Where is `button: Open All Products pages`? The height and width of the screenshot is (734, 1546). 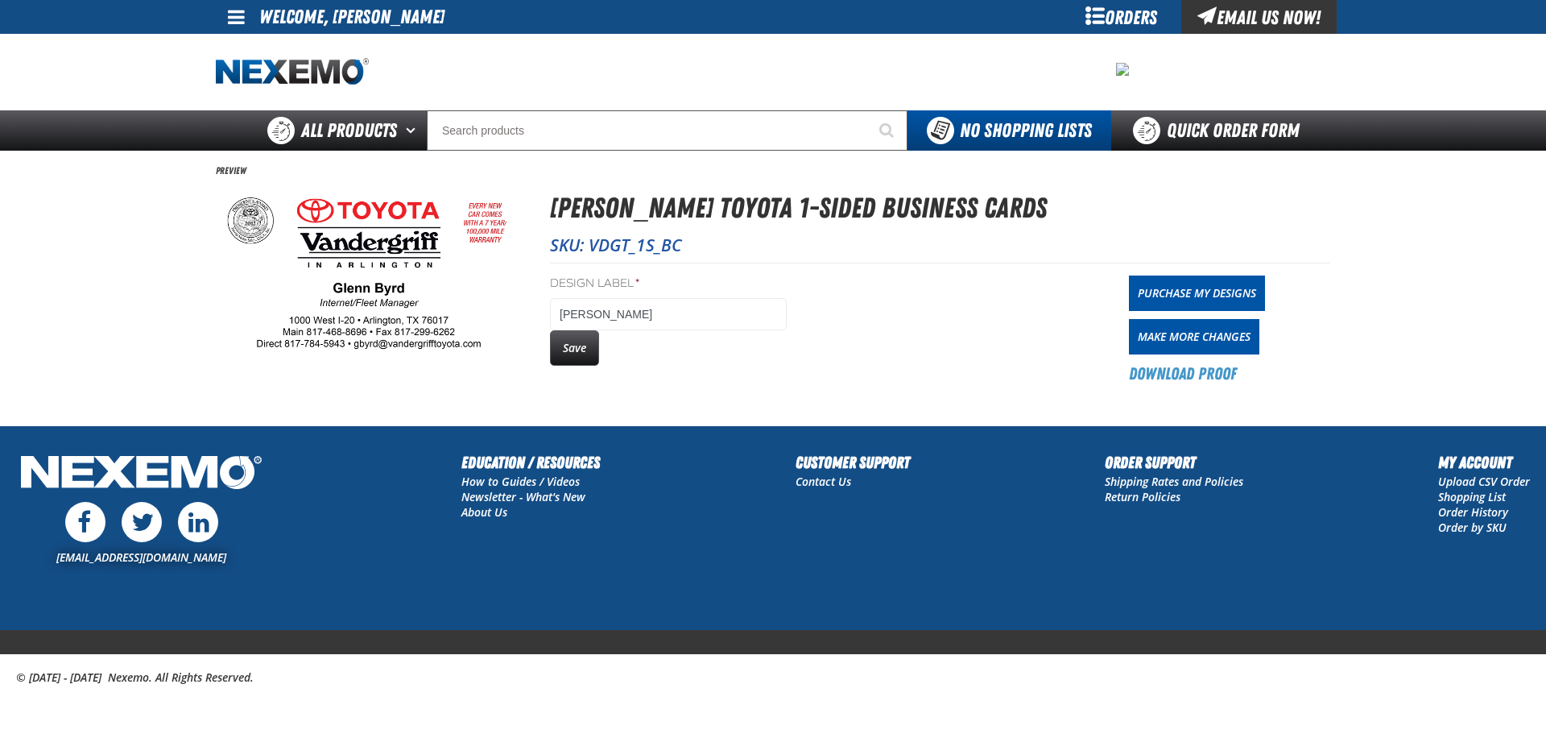
button: Open All Products pages is located at coordinates (413, 130).